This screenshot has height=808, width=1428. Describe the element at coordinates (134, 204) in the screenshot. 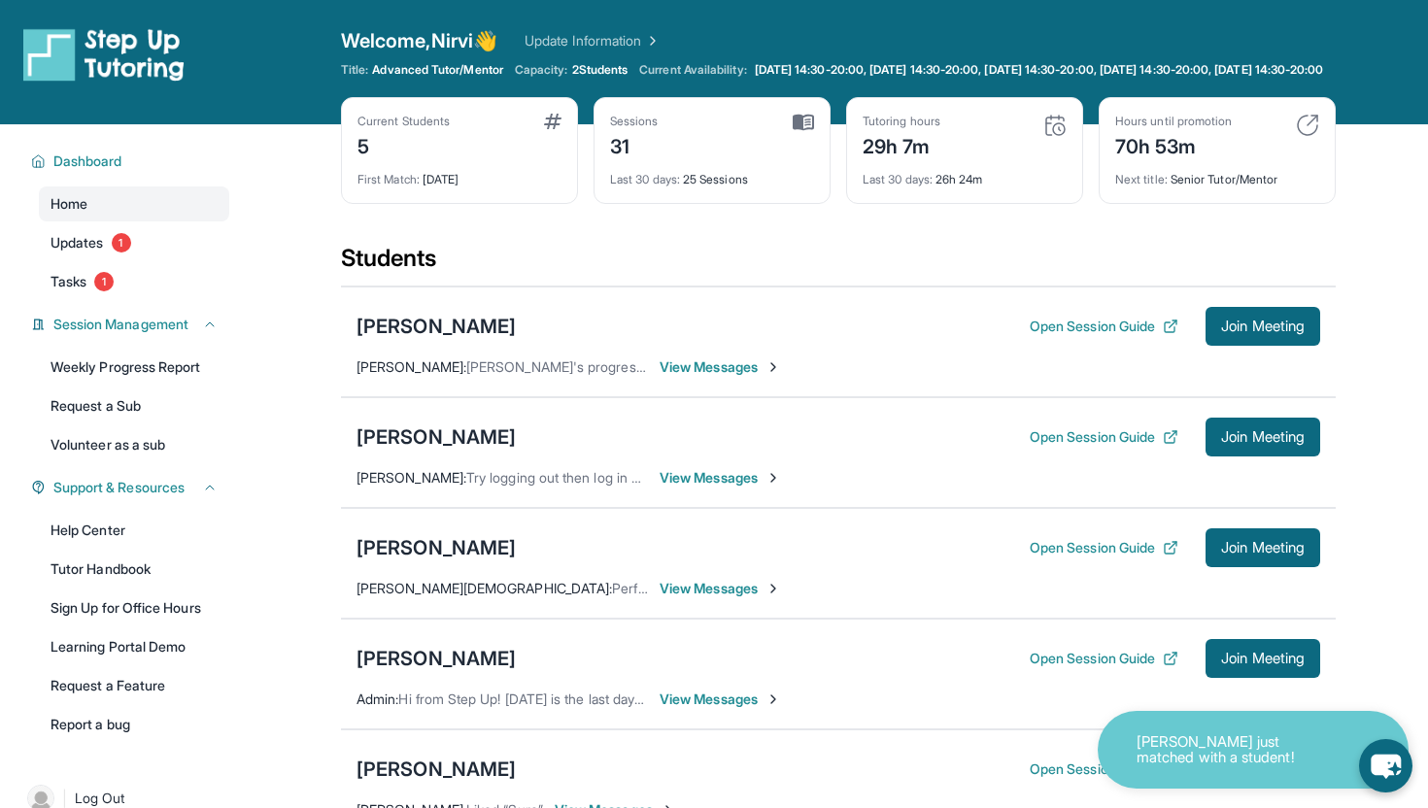

I see `a: Home` at that location.